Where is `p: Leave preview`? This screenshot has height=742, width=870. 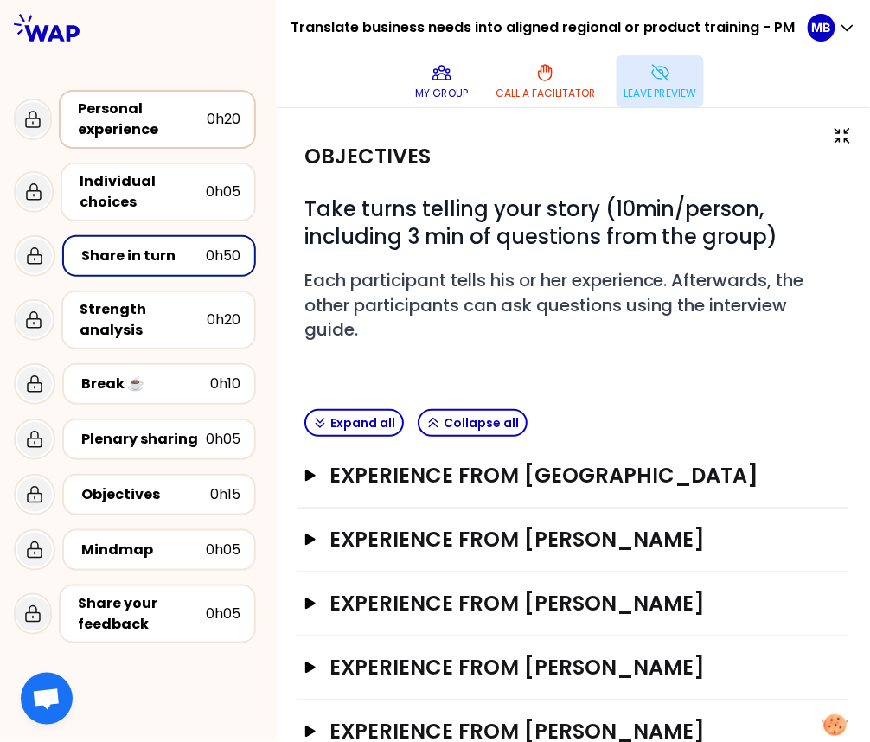 p: Leave preview is located at coordinates (660, 93).